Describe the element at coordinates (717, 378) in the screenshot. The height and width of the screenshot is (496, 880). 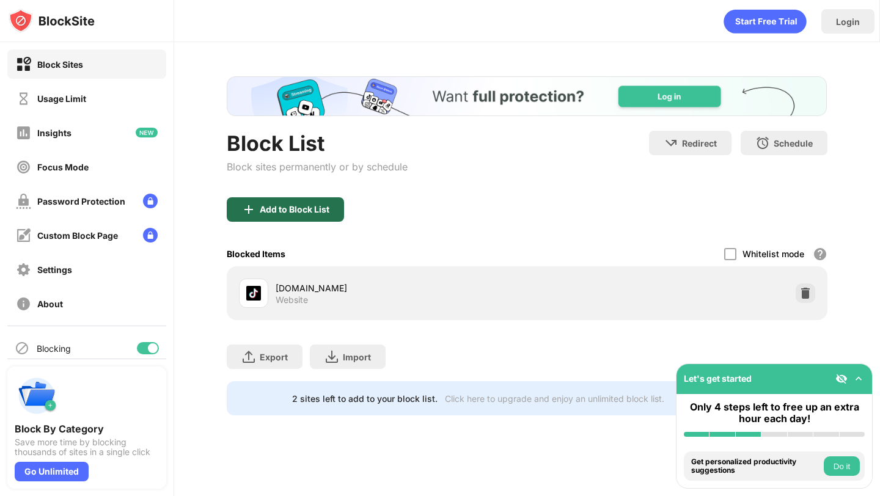
I see `div: Let's get started` at that location.